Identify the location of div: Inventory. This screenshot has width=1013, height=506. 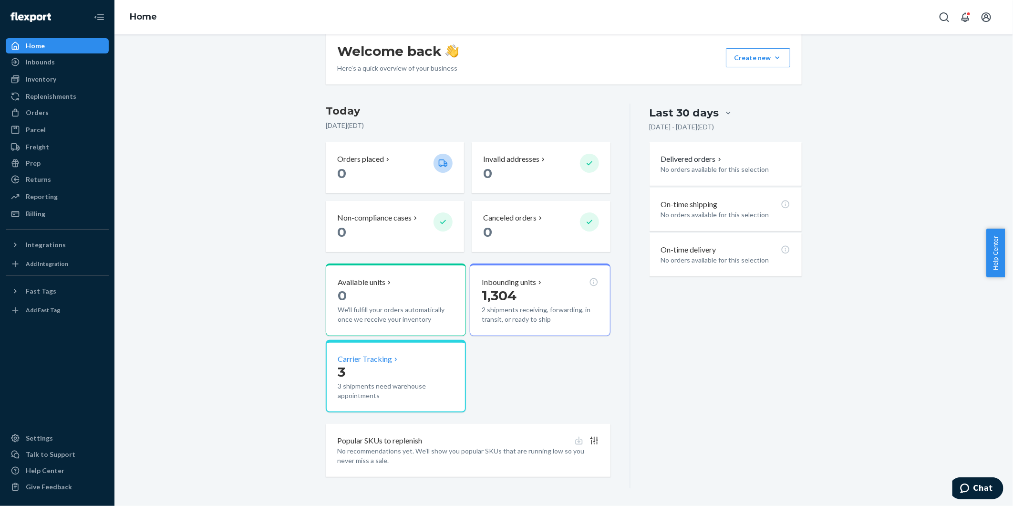
(41, 79).